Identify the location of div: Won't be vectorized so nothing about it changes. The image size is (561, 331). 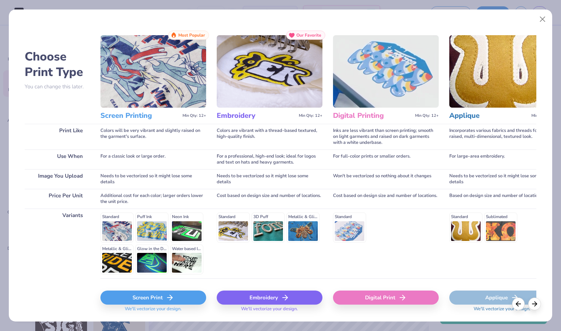
(386, 179).